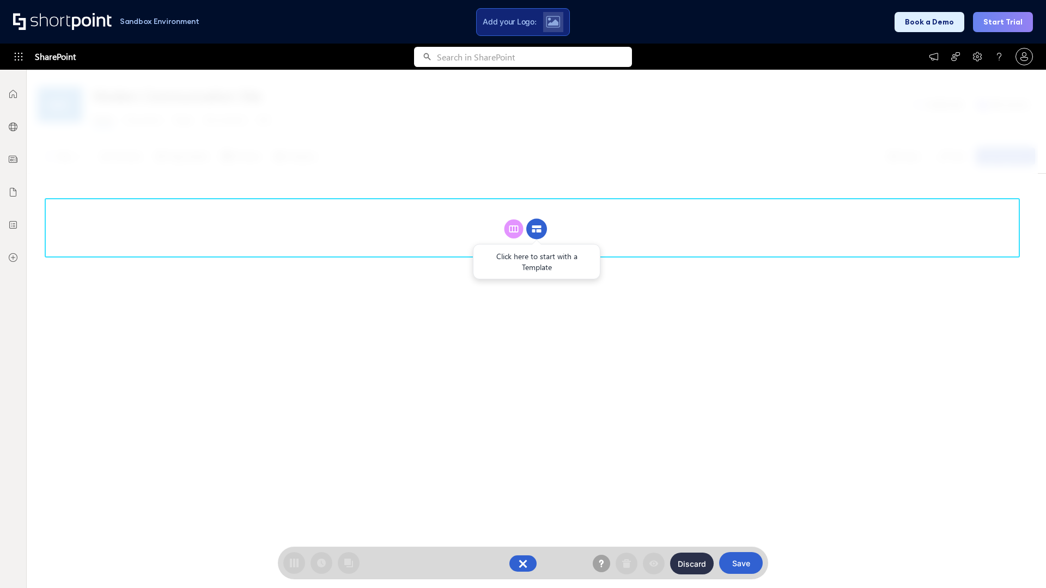 The image size is (1046, 588). Describe the element at coordinates (948, 525) in the screenshot. I see `div: Chat Widget` at that location.